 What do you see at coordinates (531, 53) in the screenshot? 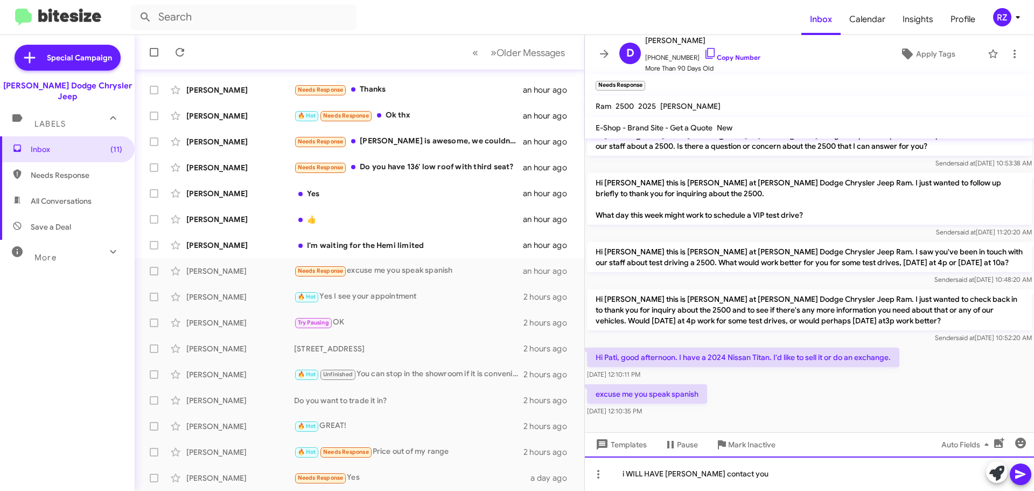
I see `span: Older Messages` at bounding box center [531, 53].